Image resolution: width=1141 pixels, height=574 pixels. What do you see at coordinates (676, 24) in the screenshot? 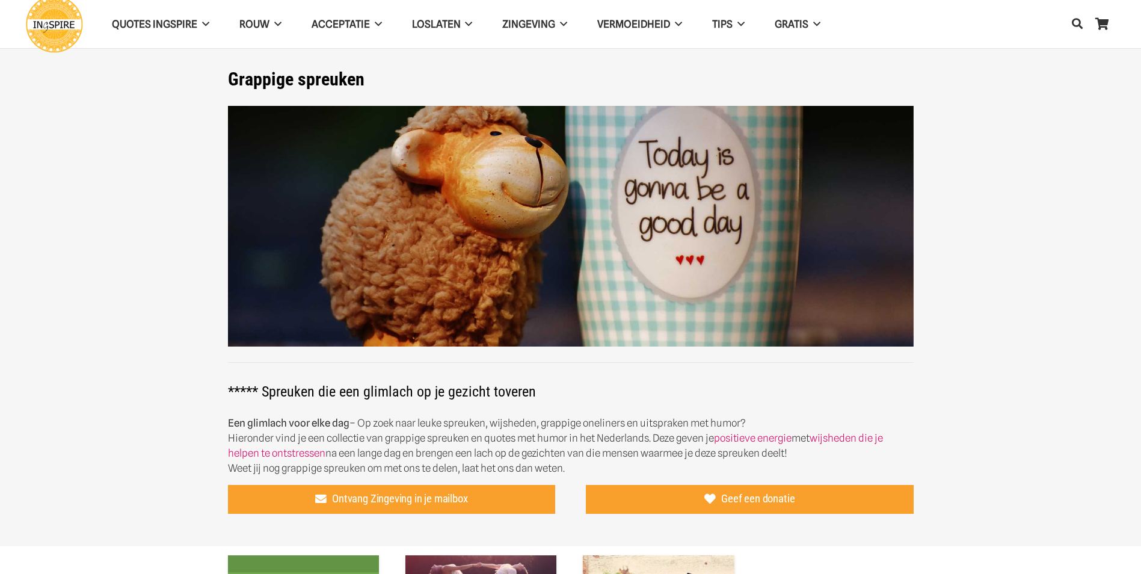
I see `span: VERMOEIDHEID Menu` at bounding box center [676, 24].